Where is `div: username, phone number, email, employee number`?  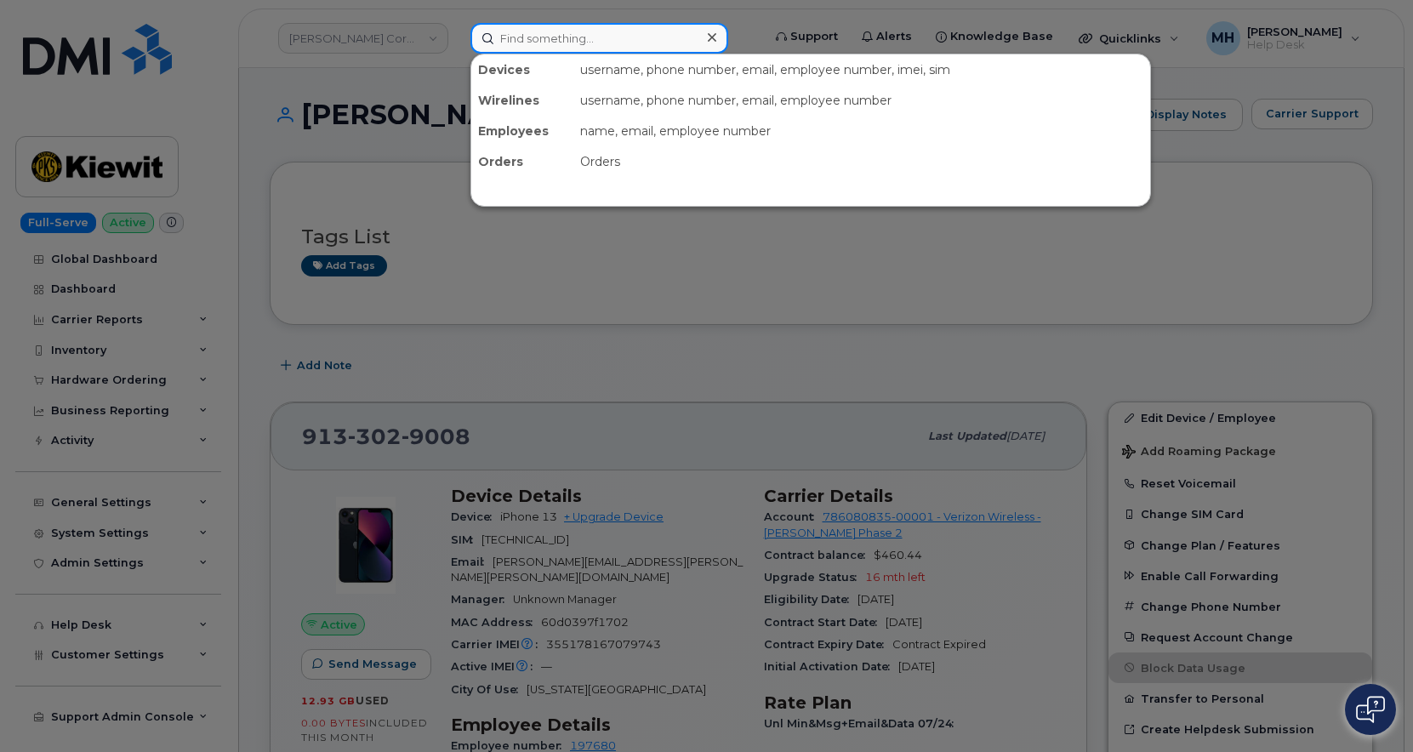 div: username, phone number, email, employee number is located at coordinates (862, 100).